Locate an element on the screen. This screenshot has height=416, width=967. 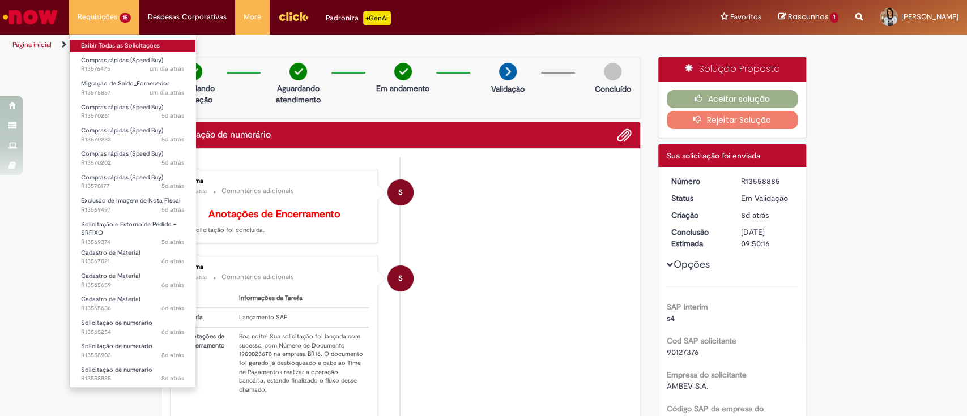
b: Empresa do solicitante is located at coordinates (706, 375).